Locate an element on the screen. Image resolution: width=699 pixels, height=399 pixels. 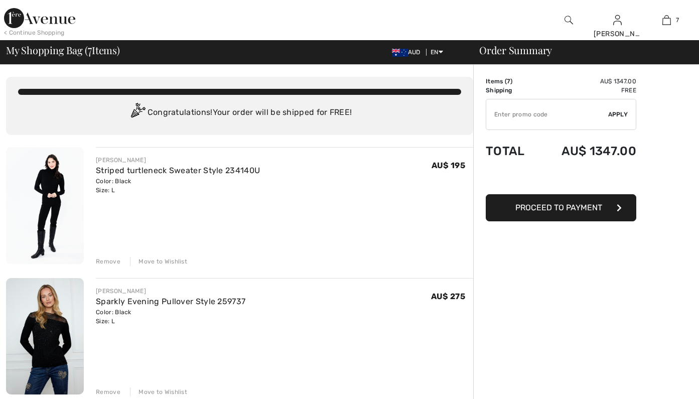
img: Striped turtleneck Sweater Style 234140U is located at coordinates (45, 205).